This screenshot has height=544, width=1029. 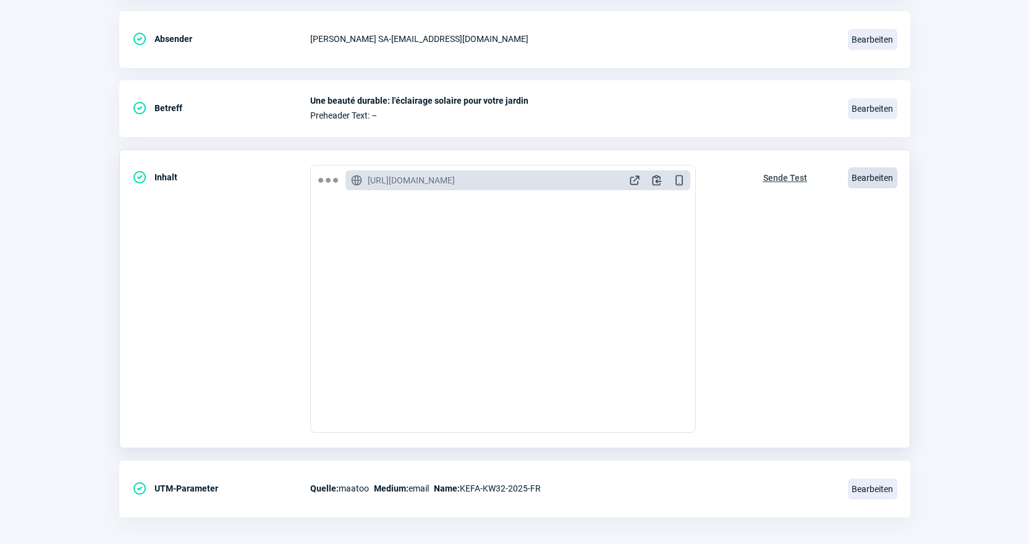 What do you see at coordinates (221, 39) in the screenshot?
I see `div: Absender` at bounding box center [221, 39].